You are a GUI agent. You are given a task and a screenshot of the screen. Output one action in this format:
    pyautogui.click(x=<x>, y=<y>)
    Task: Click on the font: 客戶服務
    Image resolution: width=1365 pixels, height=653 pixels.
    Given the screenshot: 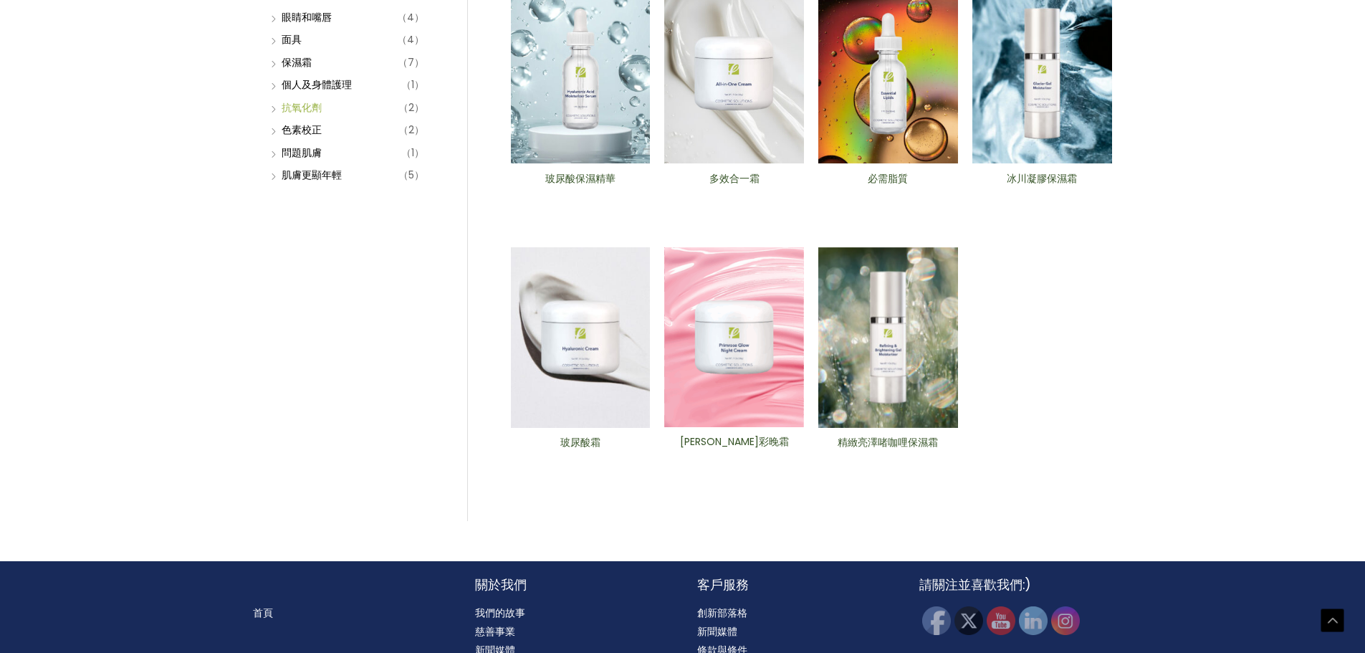 What is the action you would take?
    pyautogui.click(x=723, y=585)
    